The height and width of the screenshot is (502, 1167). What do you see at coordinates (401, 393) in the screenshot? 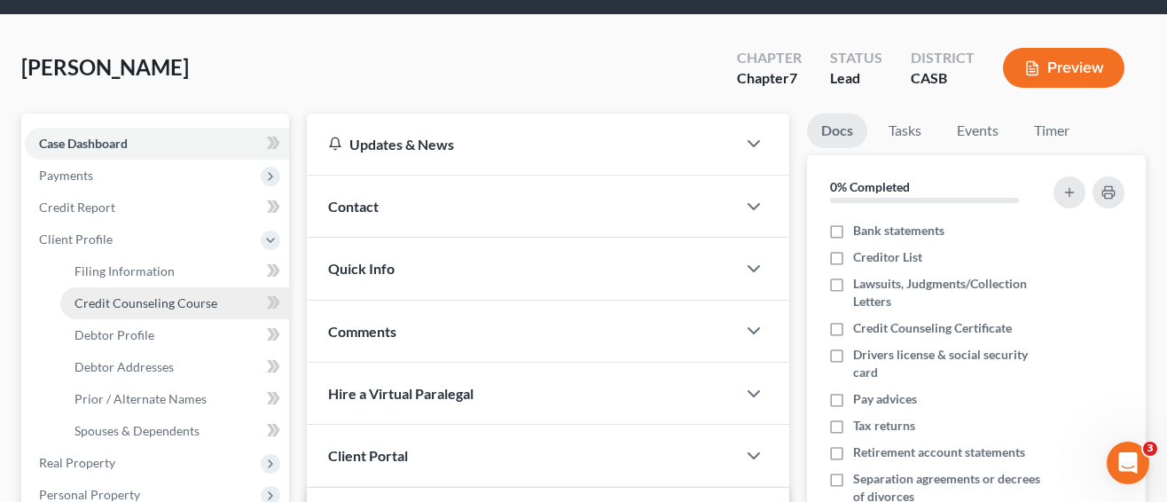
I see `span: Hire a Virtual Paralegal` at bounding box center [401, 393].